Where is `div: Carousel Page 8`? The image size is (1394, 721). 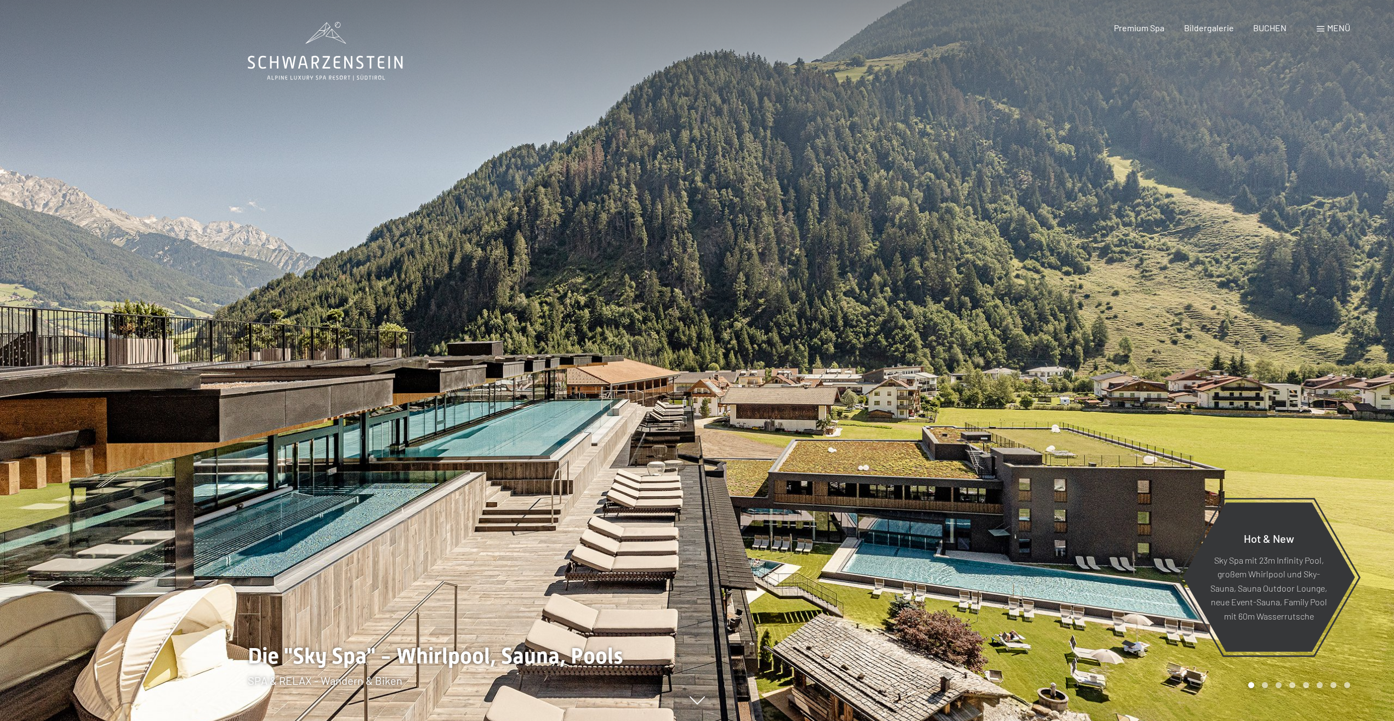 div: Carousel Page 8 is located at coordinates (1347, 685).